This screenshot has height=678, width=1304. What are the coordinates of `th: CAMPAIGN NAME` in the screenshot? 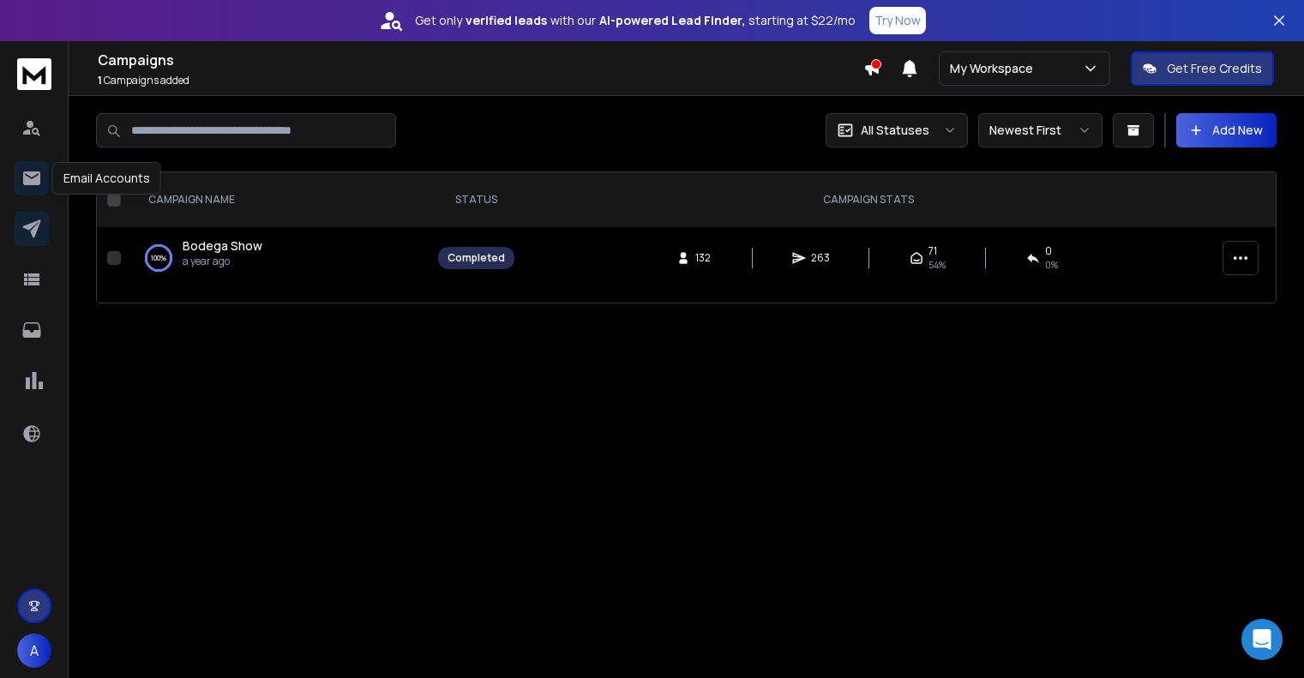 It's located at (278, 200).